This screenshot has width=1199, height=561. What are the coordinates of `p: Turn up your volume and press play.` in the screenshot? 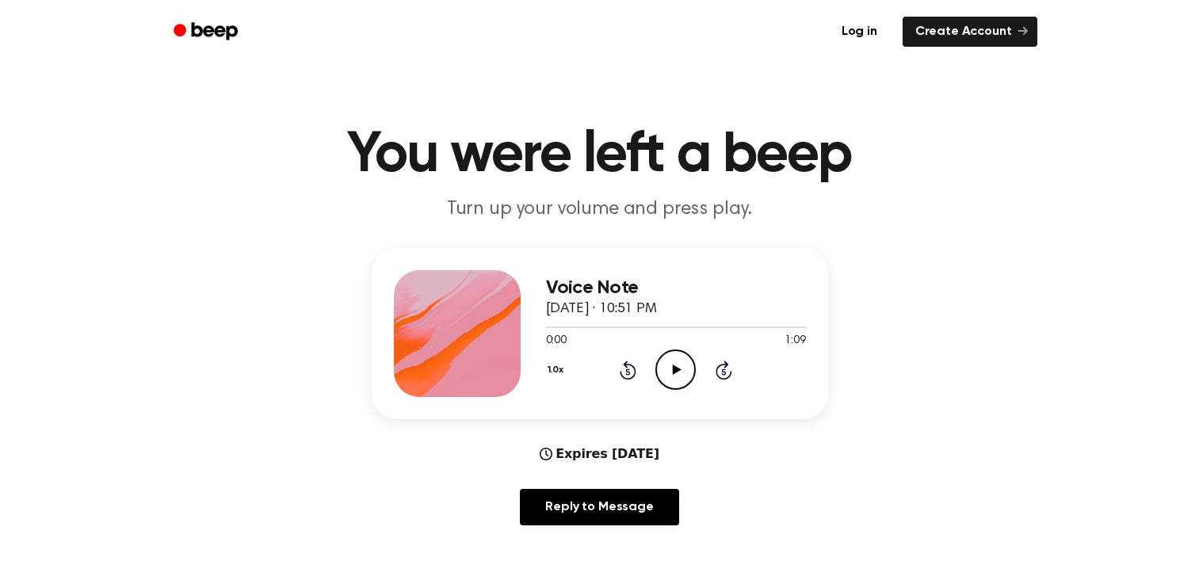 It's located at (600, 209).